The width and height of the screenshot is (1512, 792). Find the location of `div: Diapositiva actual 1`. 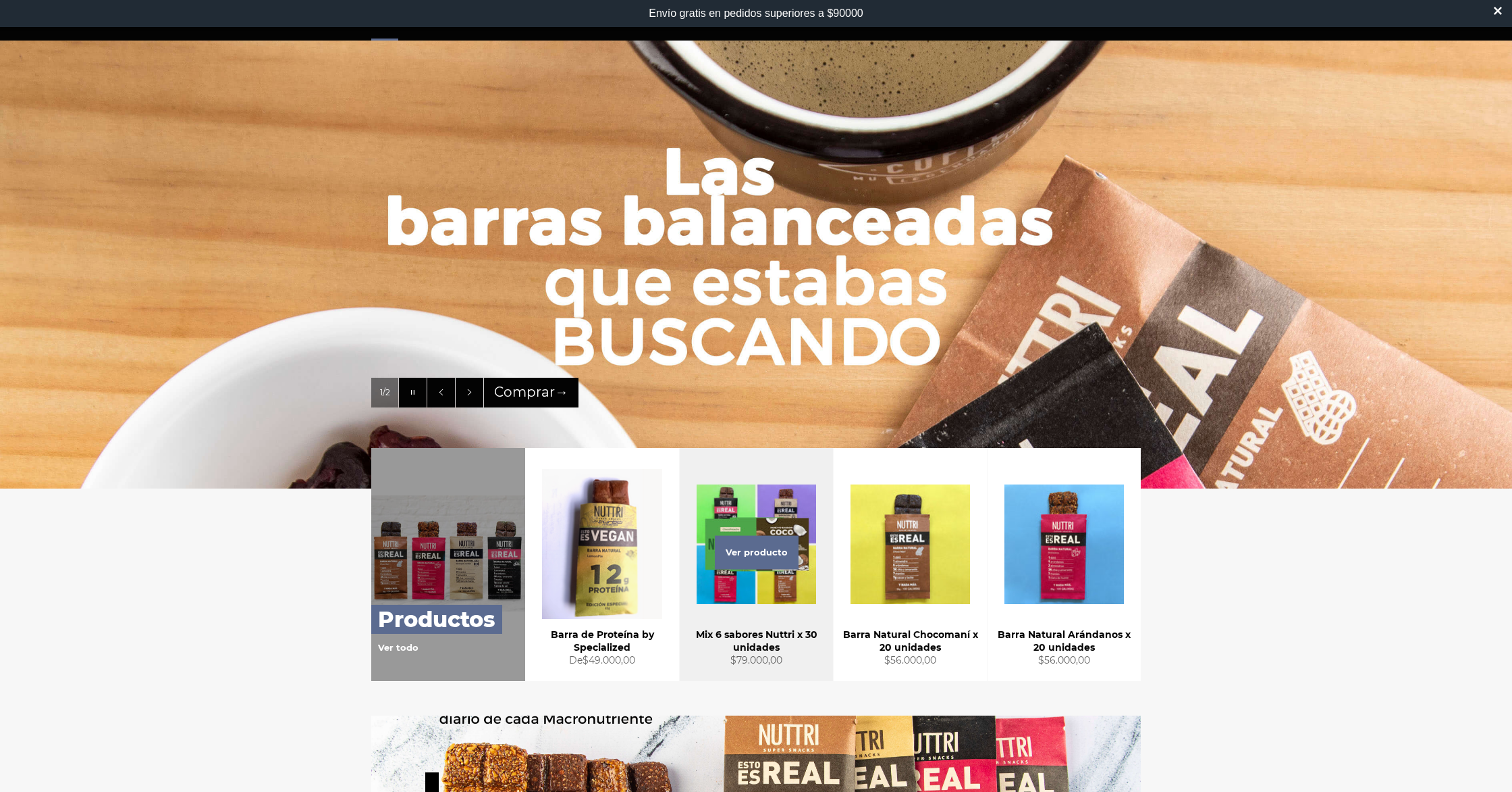

div: Diapositiva actual 1 is located at coordinates (384, 393).